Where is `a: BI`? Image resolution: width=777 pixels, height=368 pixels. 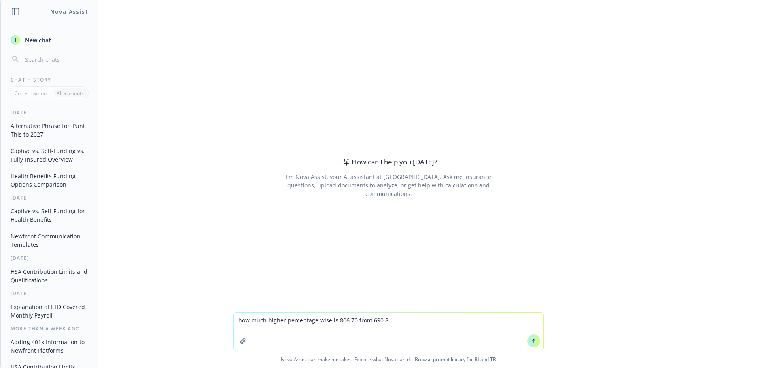
a: BI is located at coordinates (476, 360).